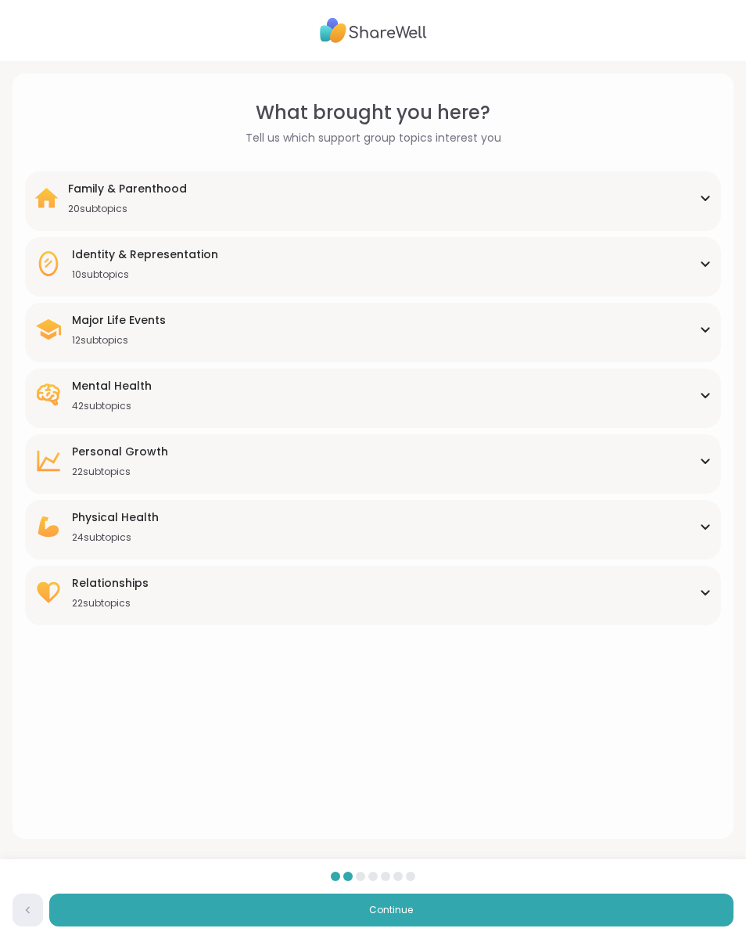  Describe the element at coordinates (119, 340) in the screenshot. I see `div: 12 subtopics` at that location.